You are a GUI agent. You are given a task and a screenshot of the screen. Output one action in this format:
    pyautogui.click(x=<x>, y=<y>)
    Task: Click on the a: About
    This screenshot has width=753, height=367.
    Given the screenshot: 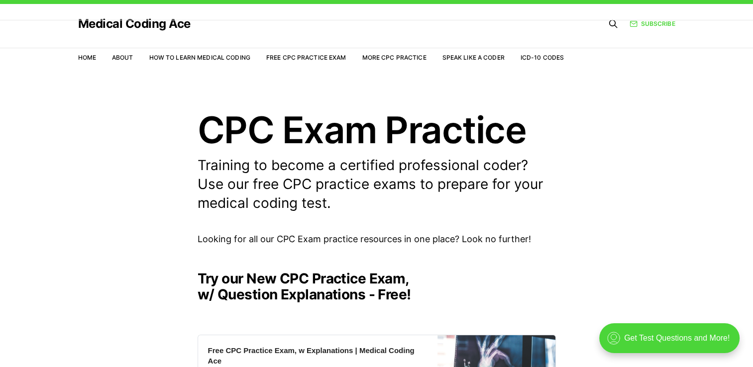 What is the action you would take?
    pyautogui.click(x=122, y=57)
    